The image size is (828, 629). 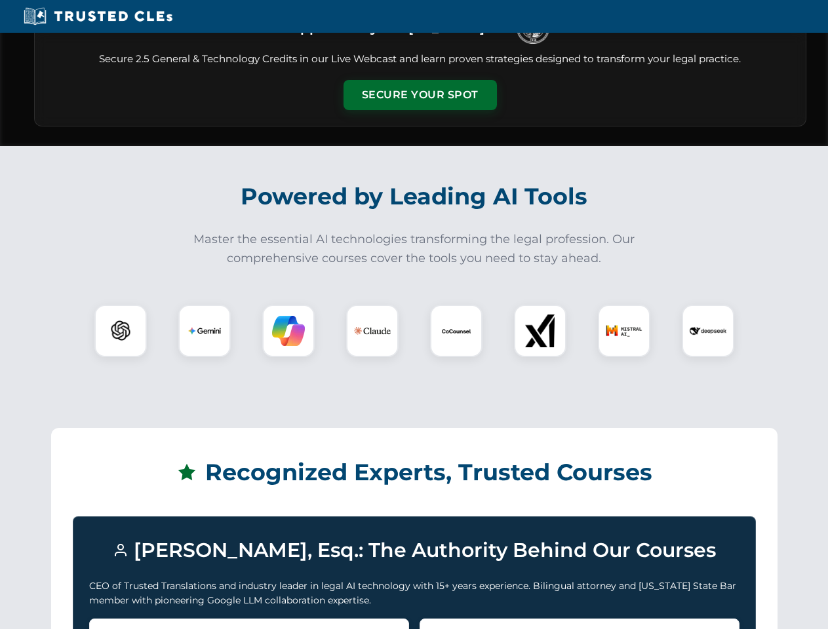 What do you see at coordinates (540, 331) in the screenshot?
I see `div: xAI` at bounding box center [540, 331].